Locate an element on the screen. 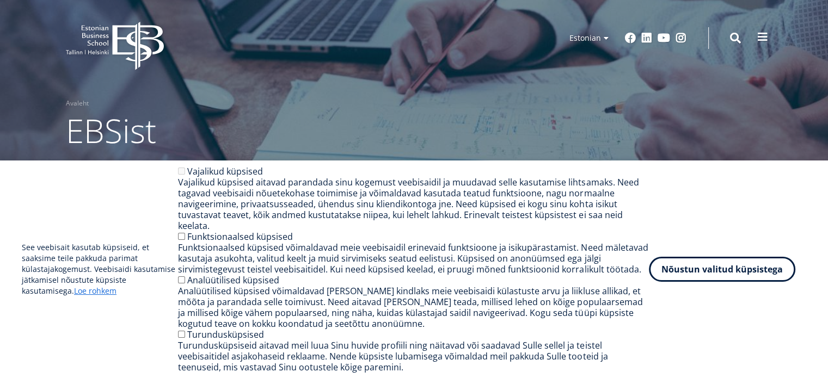 The width and height of the screenshot is (828, 378). div: Vajalikud küpsised aitavad parandada sinu kogemust veebisaidil ja muudavad selle kasutamise lihts... is located at coordinates (413, 204).